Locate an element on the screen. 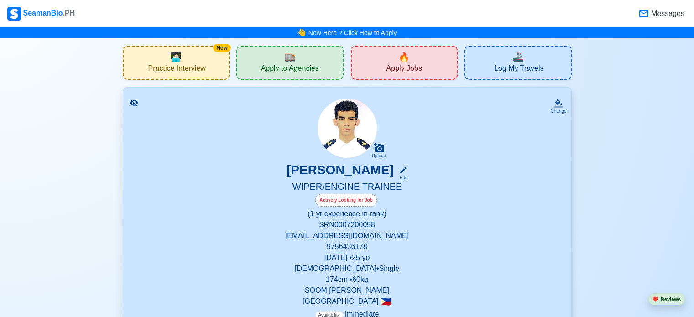 The height and width of the screenshot is (317, 694). span: interview is located at coordinates (176, 57).